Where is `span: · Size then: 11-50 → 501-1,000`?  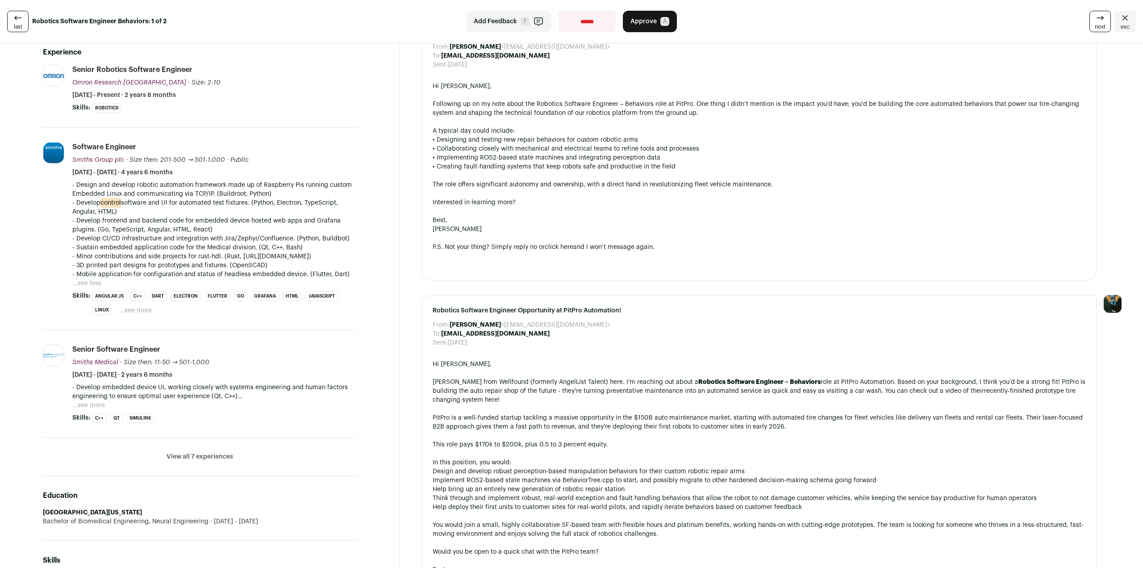 span: · Size then: 11-50 → 501-1,000 is located at coordinates (165, 362).